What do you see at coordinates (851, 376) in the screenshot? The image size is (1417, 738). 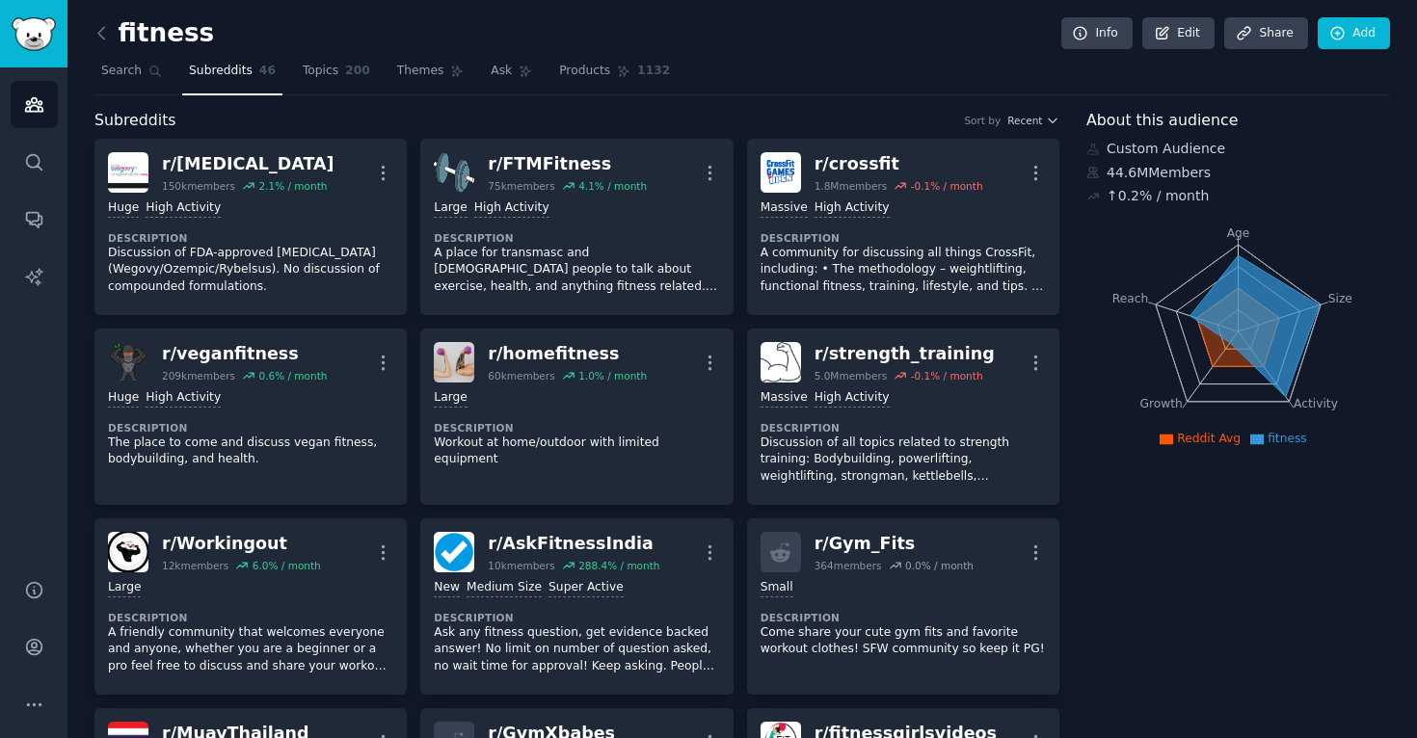 I see `div: 5.0M members` at bounding box center [851, 376].